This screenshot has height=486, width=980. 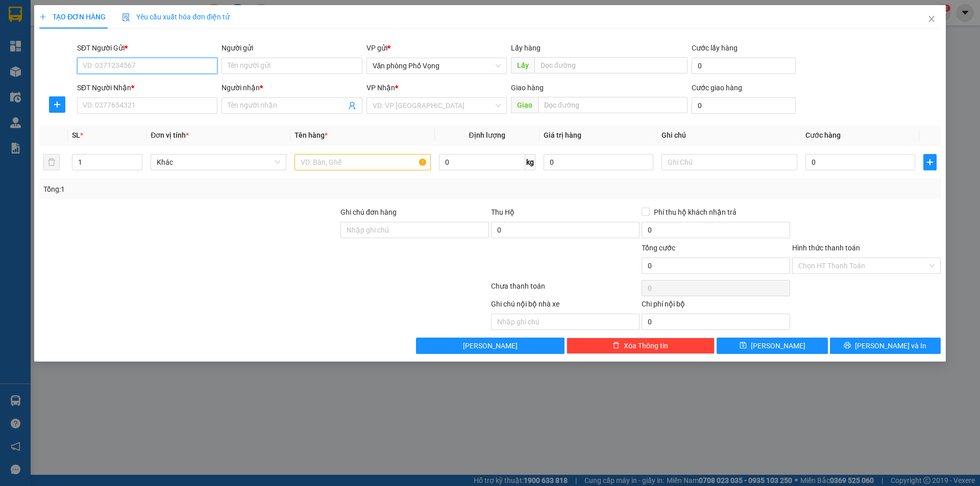 What do you see at coordinates (565, 322) in the screenshot?
I see `input: Nhập ghi chú` at bounding box center [565, 322].